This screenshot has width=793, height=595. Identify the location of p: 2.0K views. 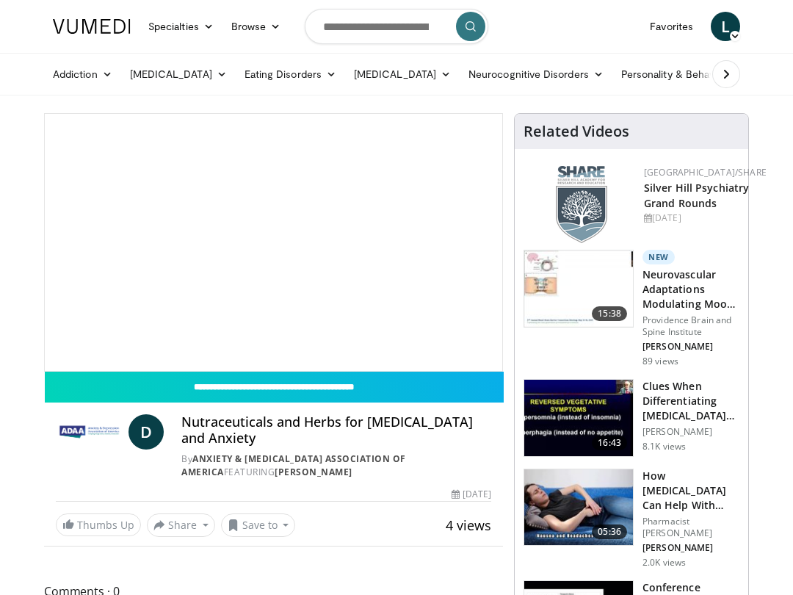
(664, 563).